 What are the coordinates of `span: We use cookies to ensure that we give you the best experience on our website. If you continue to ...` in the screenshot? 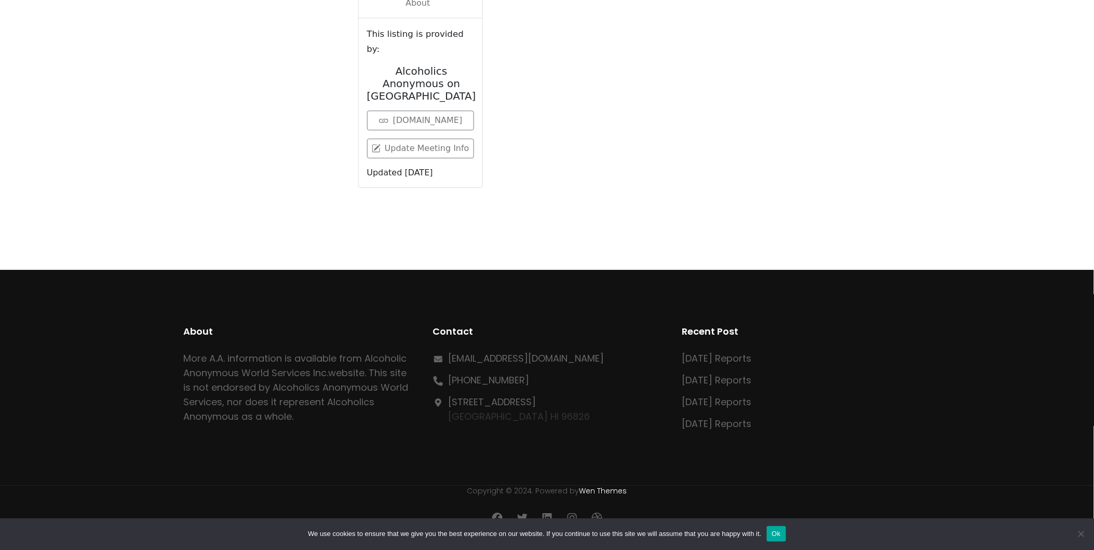 It's located at (534, 534).